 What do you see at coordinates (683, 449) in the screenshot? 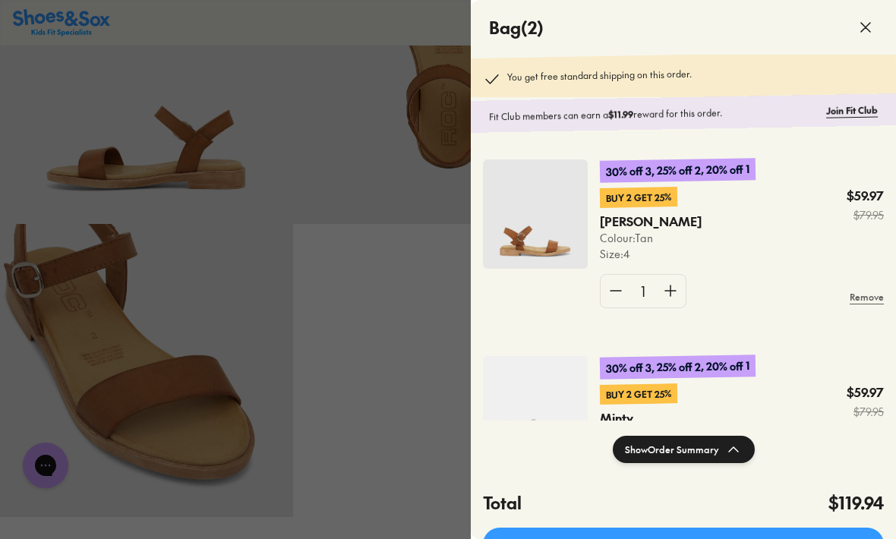
I see `button: ShowOrder Summary` at bounding box center [683, 449].